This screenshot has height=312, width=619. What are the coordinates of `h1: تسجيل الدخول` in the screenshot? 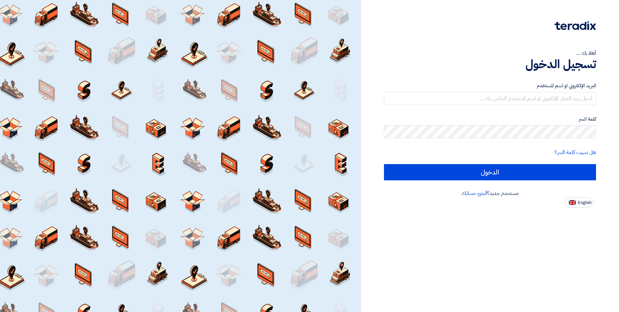 It's located at (490, 64).